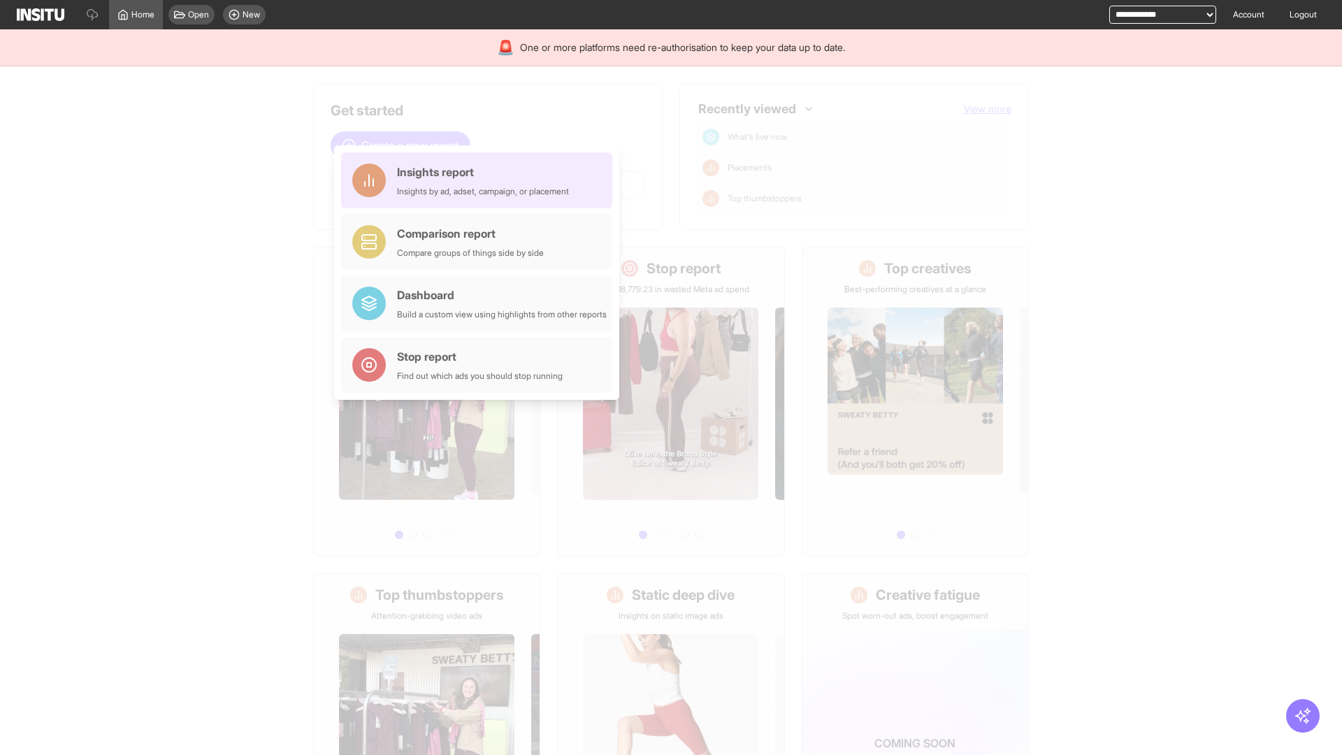 Image resolution: width=1342 pixels, height=755 pixels. What do you see at coordinates (479, 356) in the screenshot?
I see `div: Stop report` at bounding box center [479, 356].